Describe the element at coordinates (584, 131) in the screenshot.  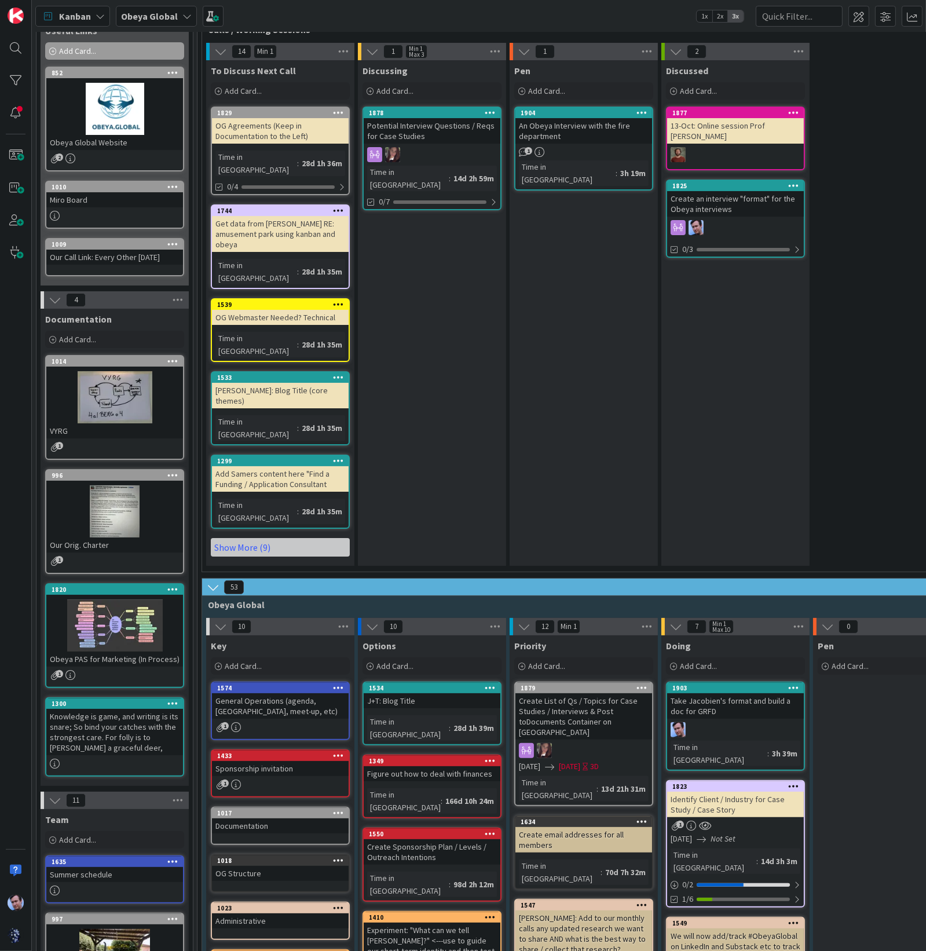
I see `div: An Obeya Interview with the fire department` at that location.